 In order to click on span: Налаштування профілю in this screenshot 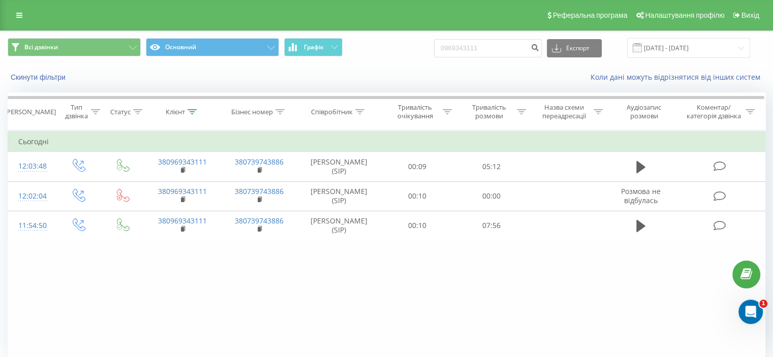, I will do `click(684, 15)`.